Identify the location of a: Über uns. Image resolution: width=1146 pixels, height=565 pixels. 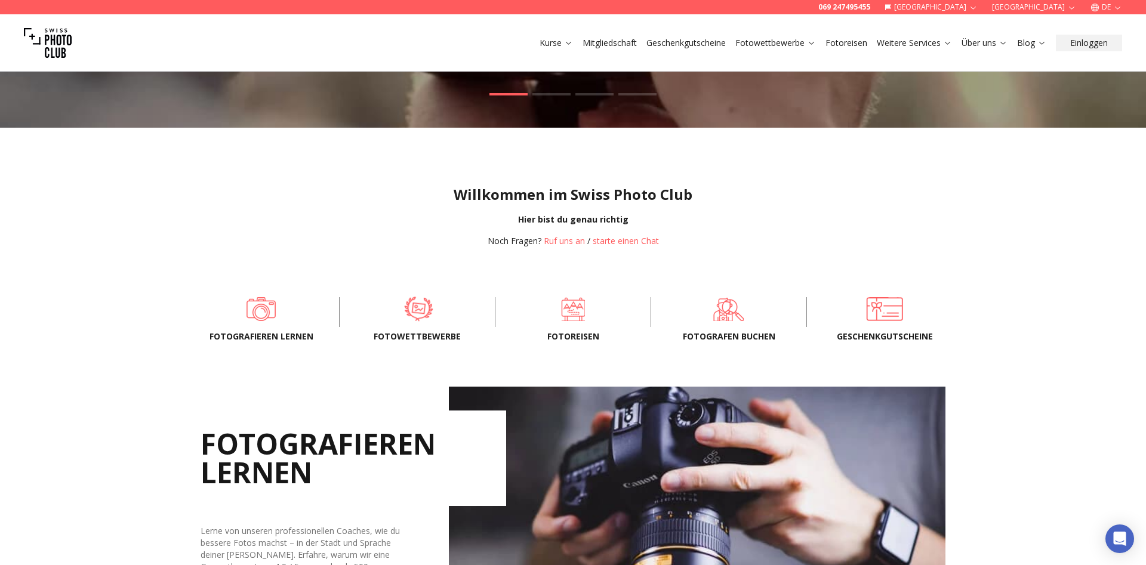
(984, 43).